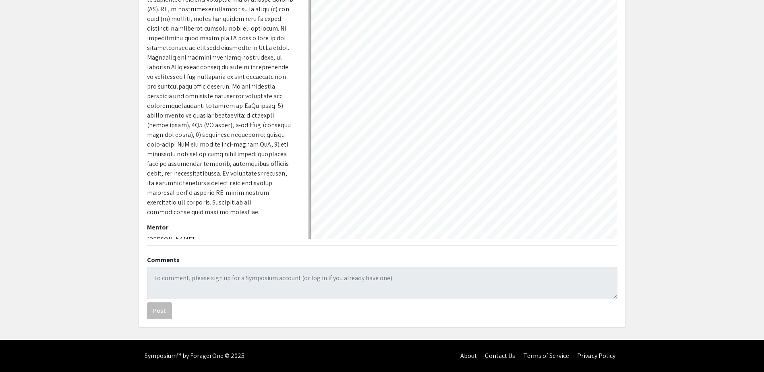 The width and height of the screenshot is (764, 372). I want to click on div: Symposium™ by ForagerOne © 2025, so click(195, 356).